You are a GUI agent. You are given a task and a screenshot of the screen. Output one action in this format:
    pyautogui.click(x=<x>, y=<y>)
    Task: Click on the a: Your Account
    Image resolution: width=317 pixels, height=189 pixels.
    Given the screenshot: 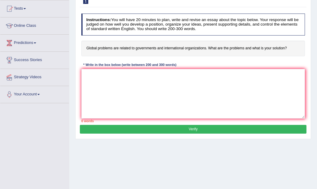 What is the action you would take?
    pyautogui.click(x=35, y=94)
    